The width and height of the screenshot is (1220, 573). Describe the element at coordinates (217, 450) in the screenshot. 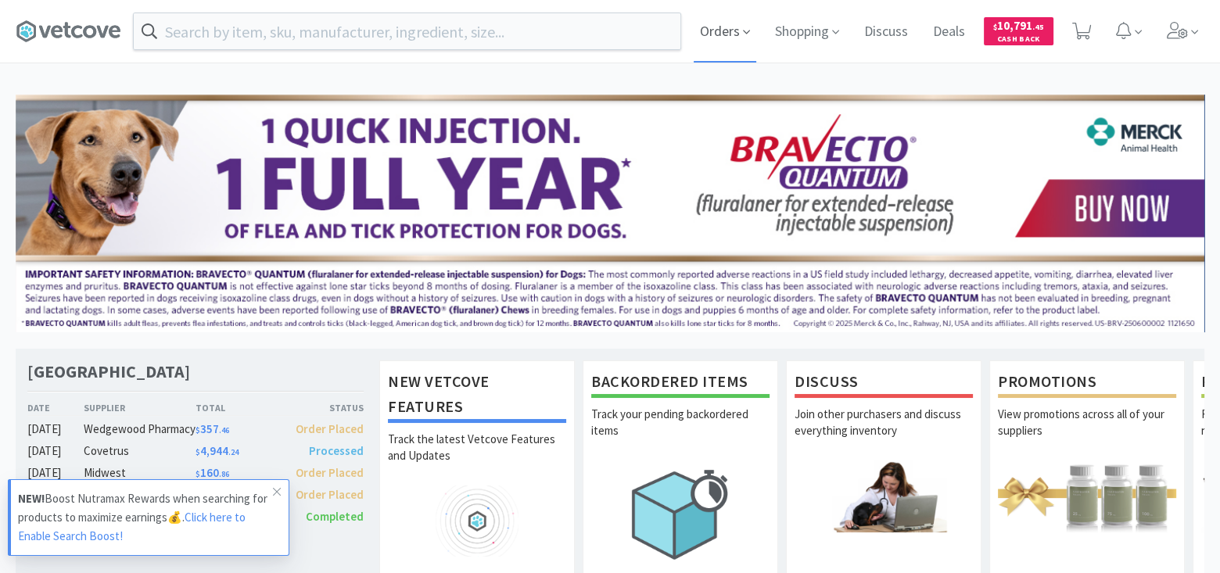

I see `span: 4,944` at that location.